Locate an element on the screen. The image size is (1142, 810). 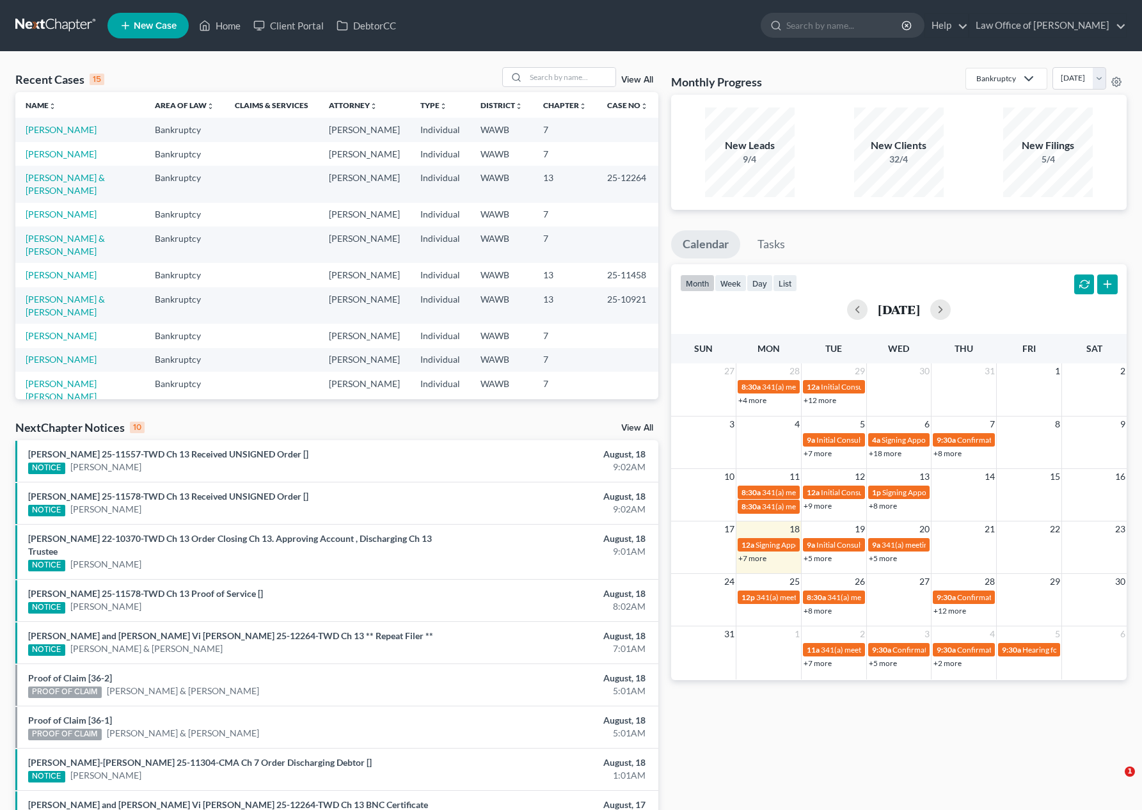
div: Recent Cases is located at coordinates (59, 79).